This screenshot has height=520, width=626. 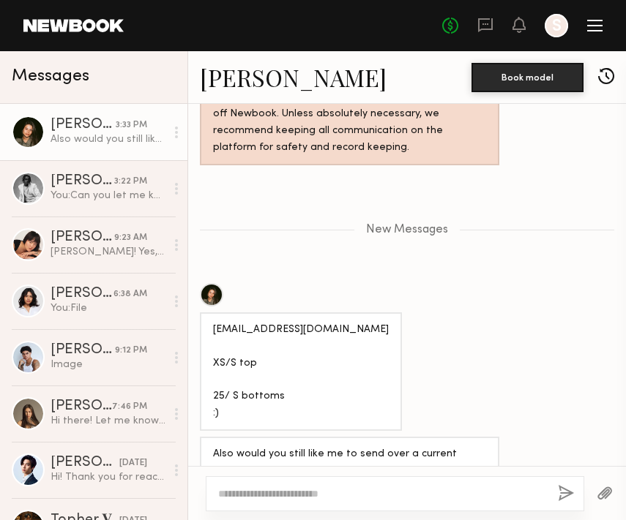 I want to click on div: Hi! Thank you for reaching out. I’d love to submit., so click(x=108, y=477).